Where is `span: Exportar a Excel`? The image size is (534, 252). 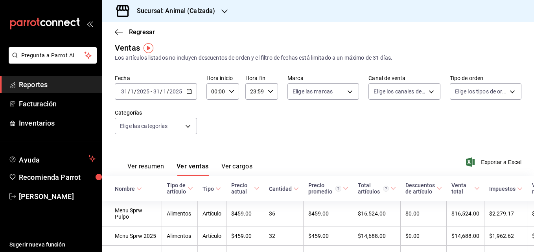
span: Exportar a Excel is located at coordinates (494, 162).